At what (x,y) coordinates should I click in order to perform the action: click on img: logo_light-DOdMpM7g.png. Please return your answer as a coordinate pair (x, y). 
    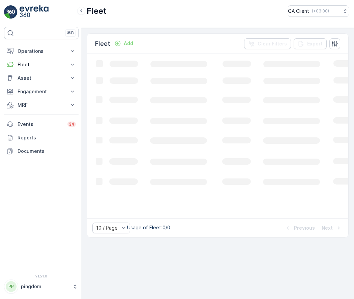
    Looking at the image, I should click on (34, 12).